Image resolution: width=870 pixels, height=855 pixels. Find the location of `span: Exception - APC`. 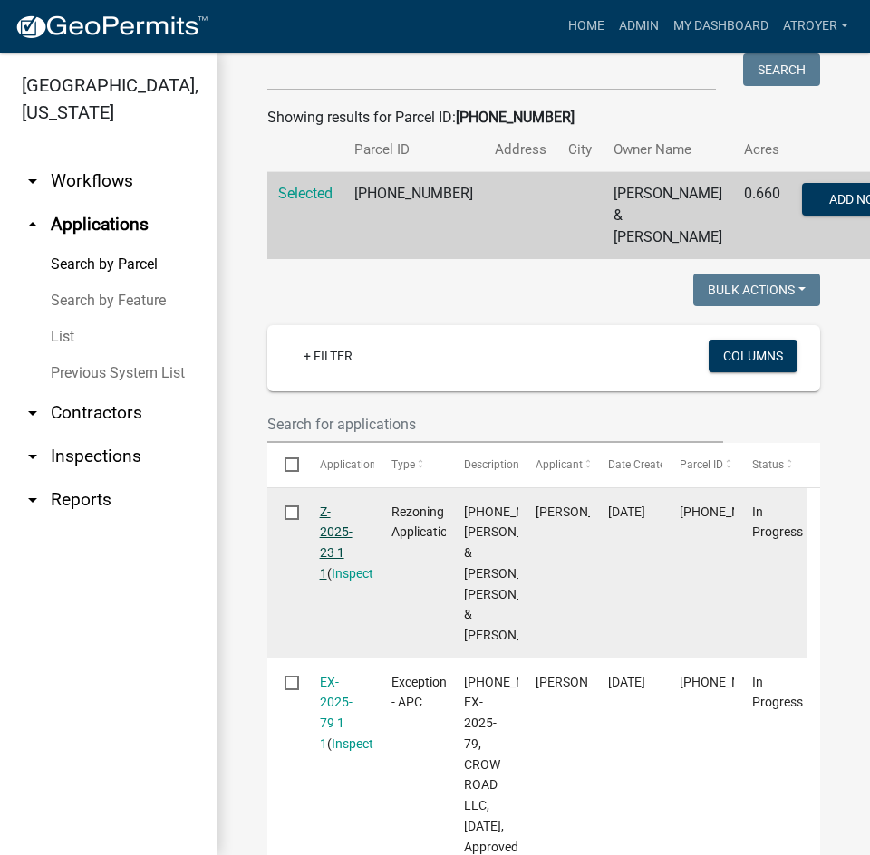

span: Exception - APC is located at coordinates (419, 692).